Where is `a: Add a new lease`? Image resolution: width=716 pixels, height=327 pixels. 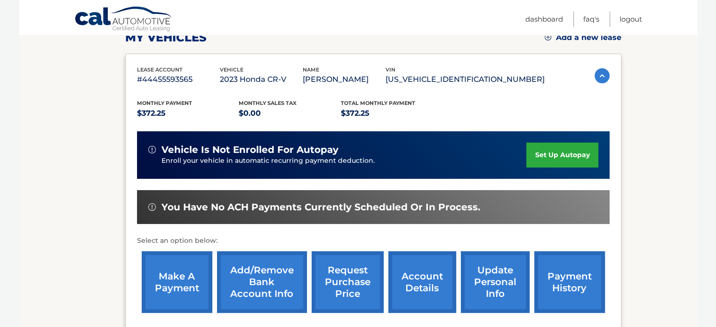 a: Add a new lease is located at coordinates (582, 38).